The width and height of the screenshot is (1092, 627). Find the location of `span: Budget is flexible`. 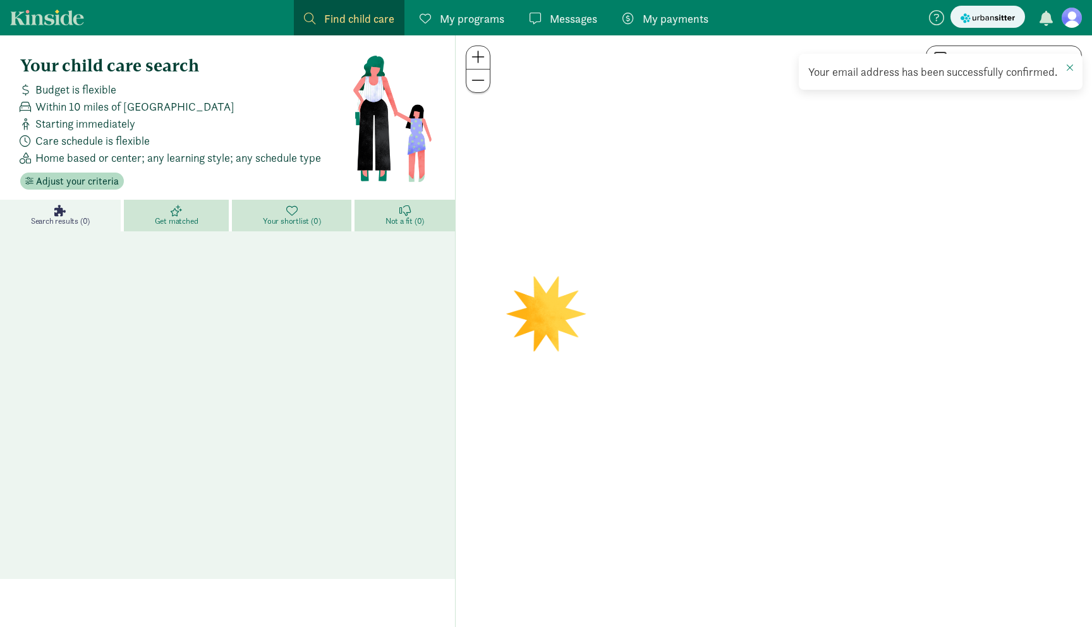

span: Budget is flexible is located at coordinates (76, 89).